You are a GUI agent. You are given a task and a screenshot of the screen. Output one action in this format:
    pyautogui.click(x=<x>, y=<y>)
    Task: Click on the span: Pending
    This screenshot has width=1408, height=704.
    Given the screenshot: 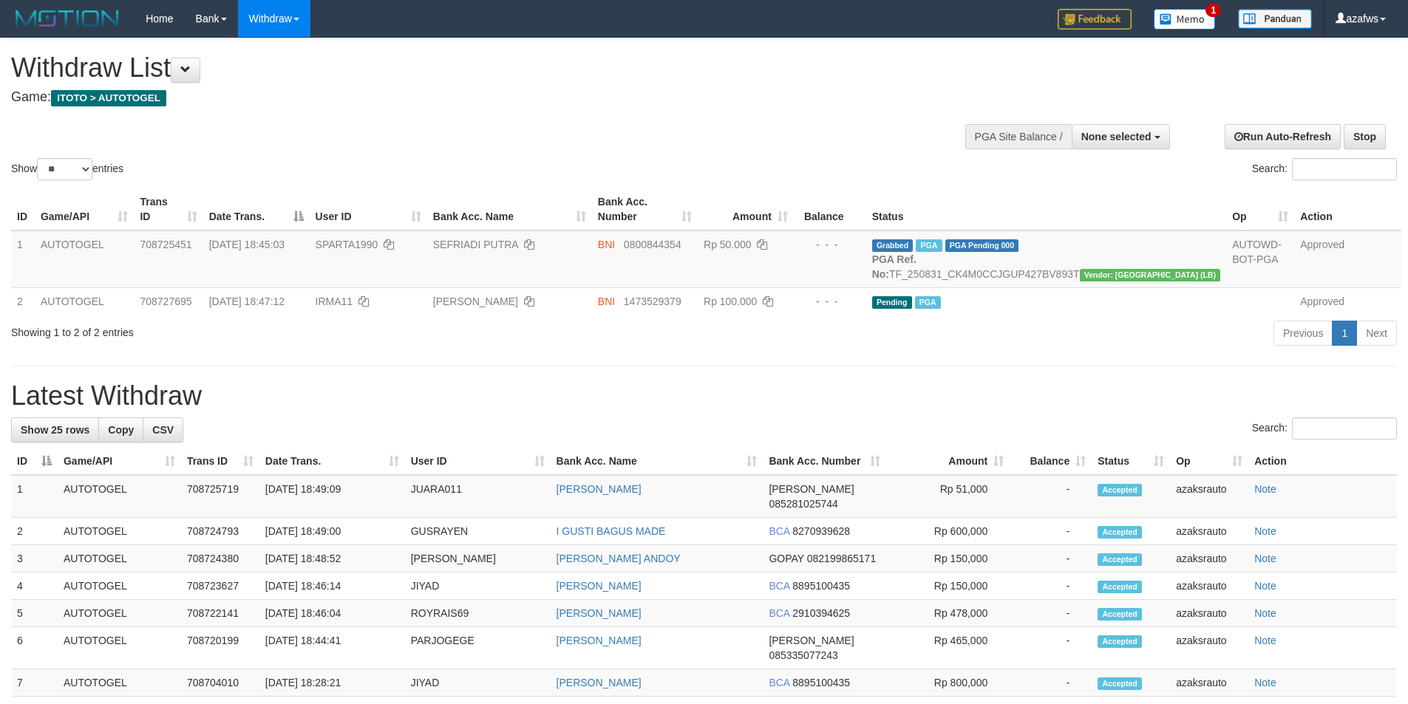 What is the action you would take?
    pyautogui.click(x=892, y=302)
    